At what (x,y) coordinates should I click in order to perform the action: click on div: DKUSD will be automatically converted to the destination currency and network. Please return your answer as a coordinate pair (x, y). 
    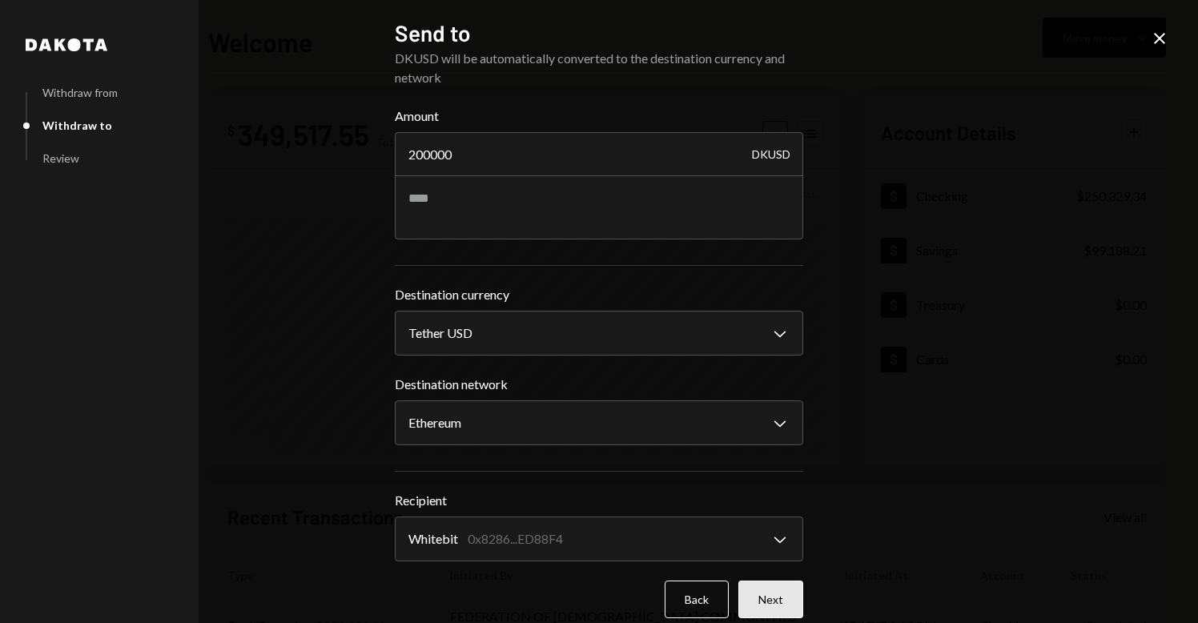
    Looking at the image, I should click on (599, 68).